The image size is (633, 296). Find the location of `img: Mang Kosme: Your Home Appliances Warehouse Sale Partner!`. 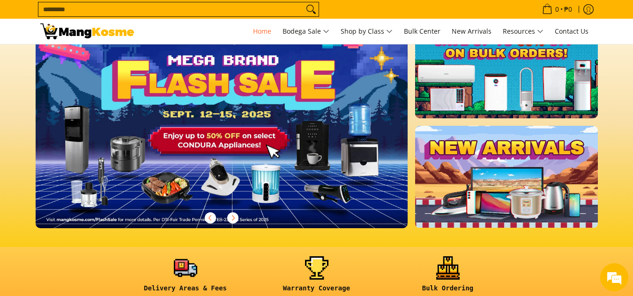

img: Mang Kosme: Your Home Appliances Warehouse Sale Partner! is located at coordinates (87, 31).